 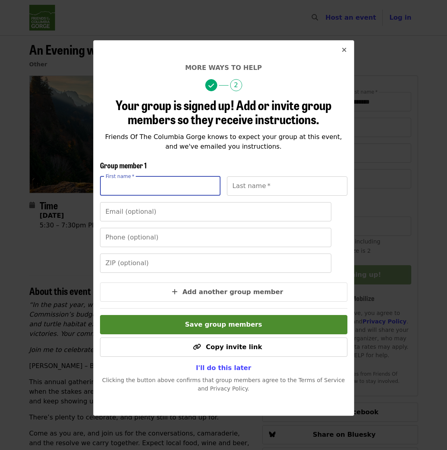 What do you see at coordinates (224, 292) in the screenshot?
I see `button: Add another group member` at bounding box center [224, 292].